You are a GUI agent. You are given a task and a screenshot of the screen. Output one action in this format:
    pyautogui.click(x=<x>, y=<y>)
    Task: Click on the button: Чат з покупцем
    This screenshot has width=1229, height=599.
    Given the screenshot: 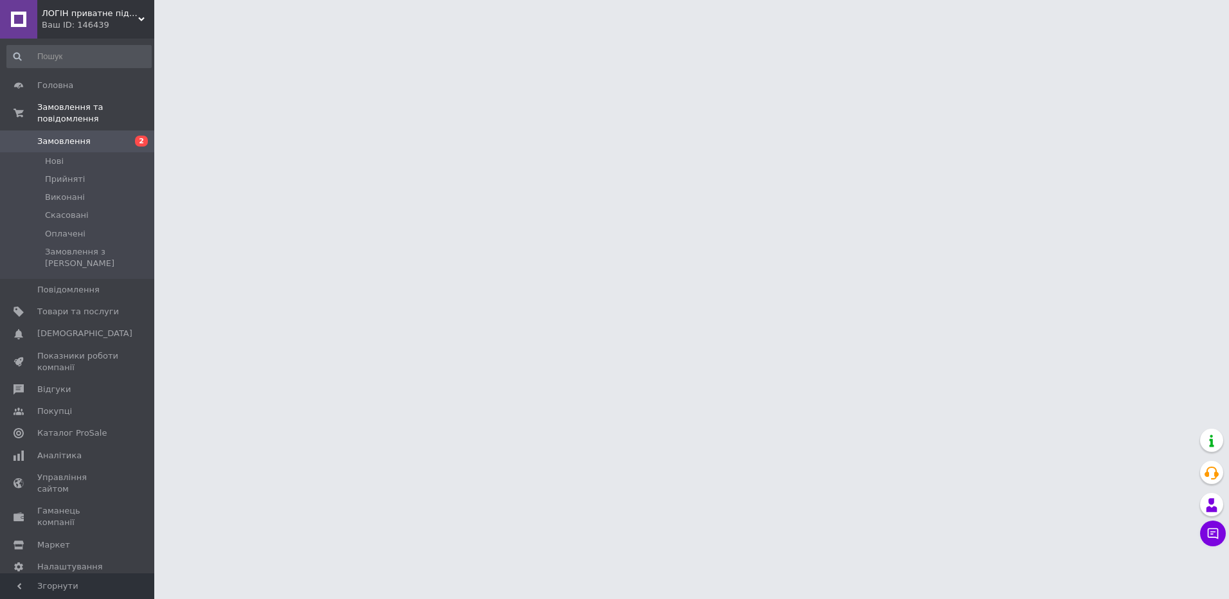 What is the action you would take?
    pyautogui.click(x=1213, y=534)
    